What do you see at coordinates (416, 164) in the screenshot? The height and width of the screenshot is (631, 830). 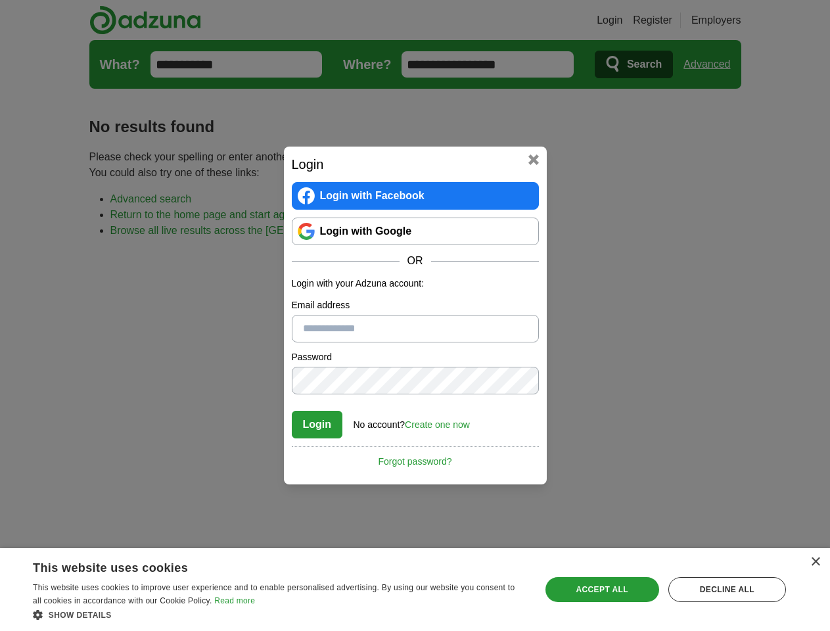 I see `h2: Login` at bounding box center [416, 164].